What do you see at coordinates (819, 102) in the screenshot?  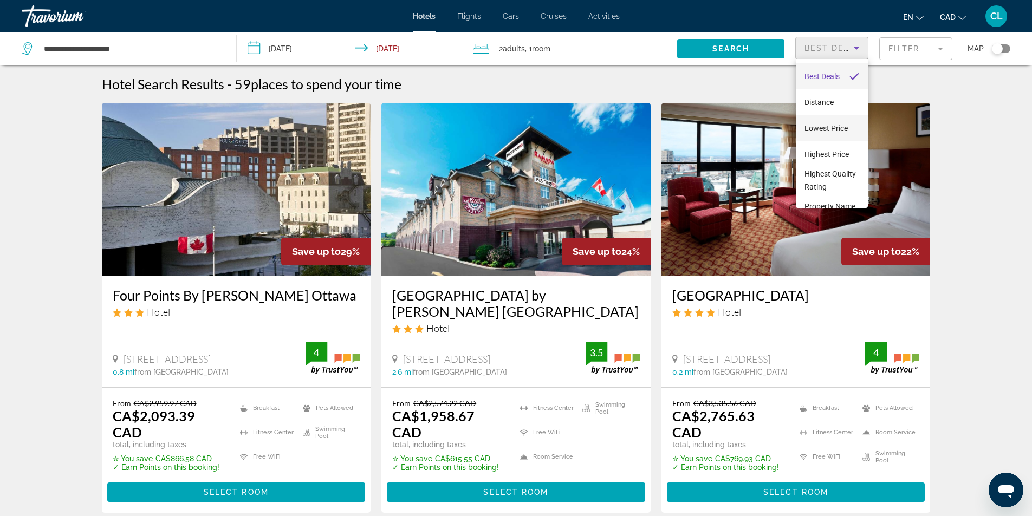 I see `span: Distance` at bounding box center [819, 102].